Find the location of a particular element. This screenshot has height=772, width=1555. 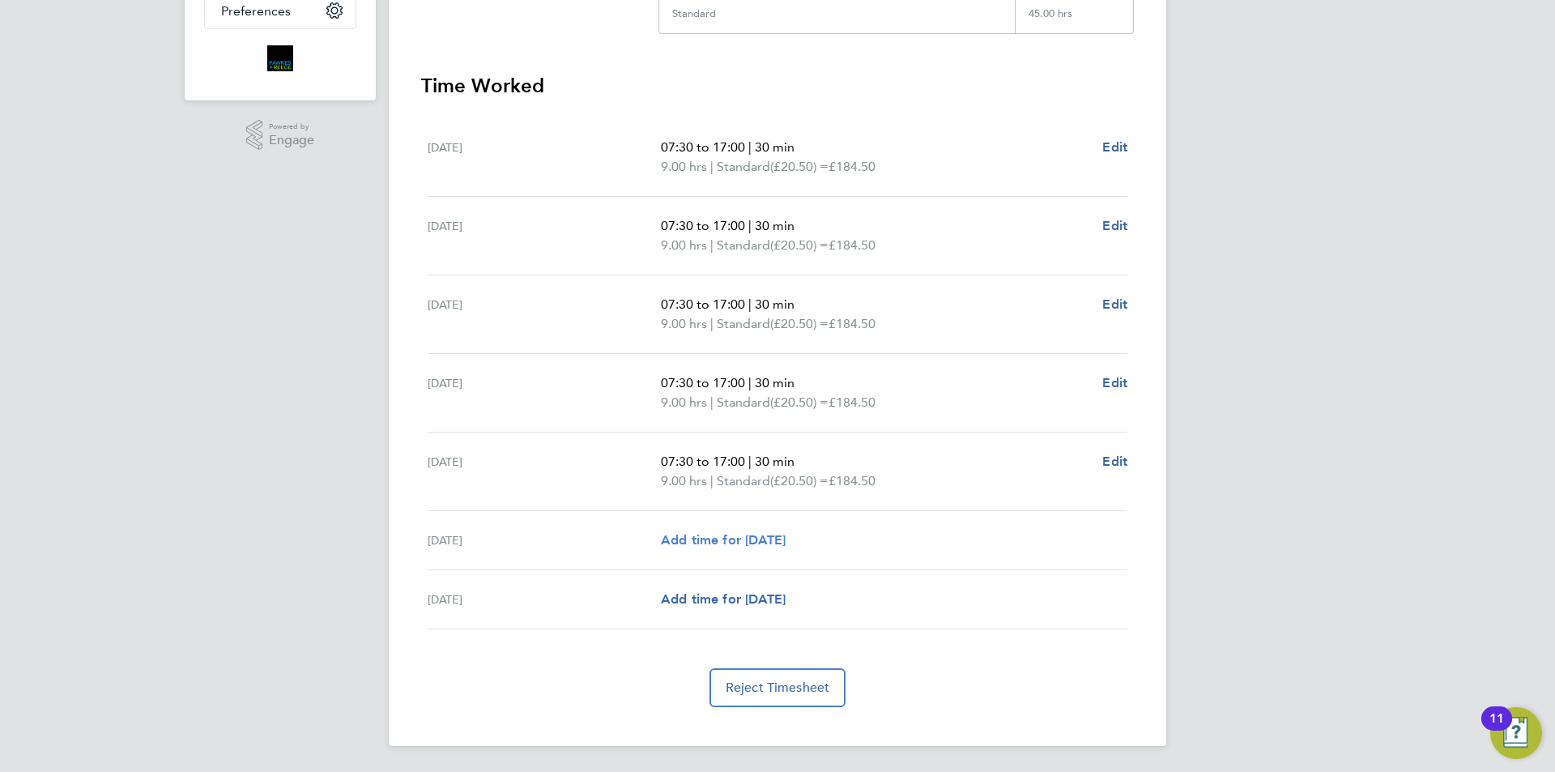

div: 45.00 hrs is located at coordinates (1074, 20).